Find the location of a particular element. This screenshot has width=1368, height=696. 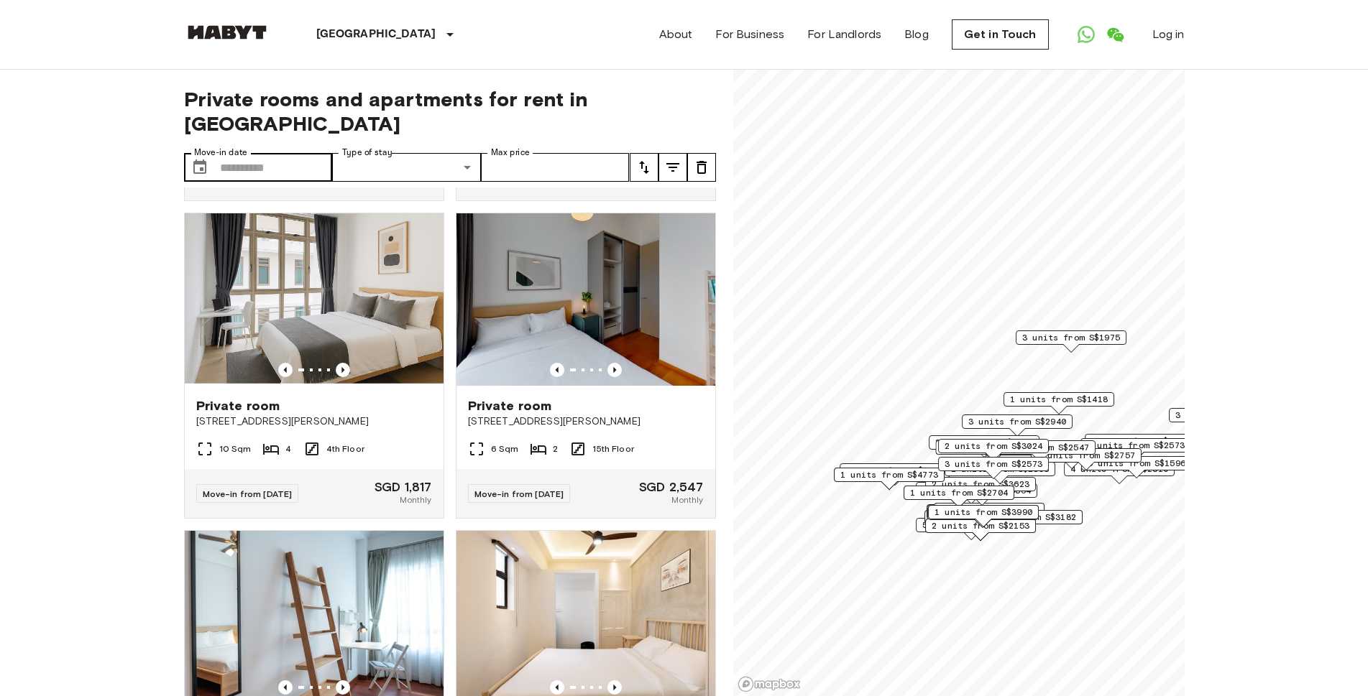

img: Habyt is located at coordinates (227, 32).